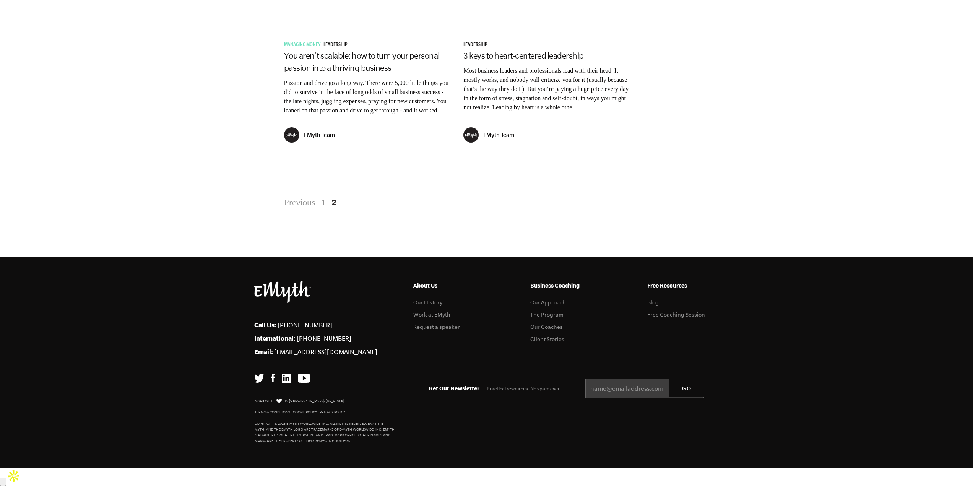  I want to click on img: Apollo, so click(14, 476).